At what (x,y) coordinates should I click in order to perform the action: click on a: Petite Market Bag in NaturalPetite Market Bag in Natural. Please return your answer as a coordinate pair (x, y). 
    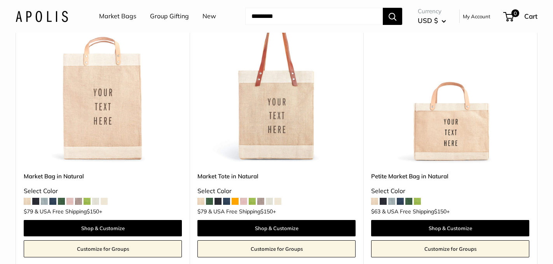
    Looking at the image, I should click on (450, 84).